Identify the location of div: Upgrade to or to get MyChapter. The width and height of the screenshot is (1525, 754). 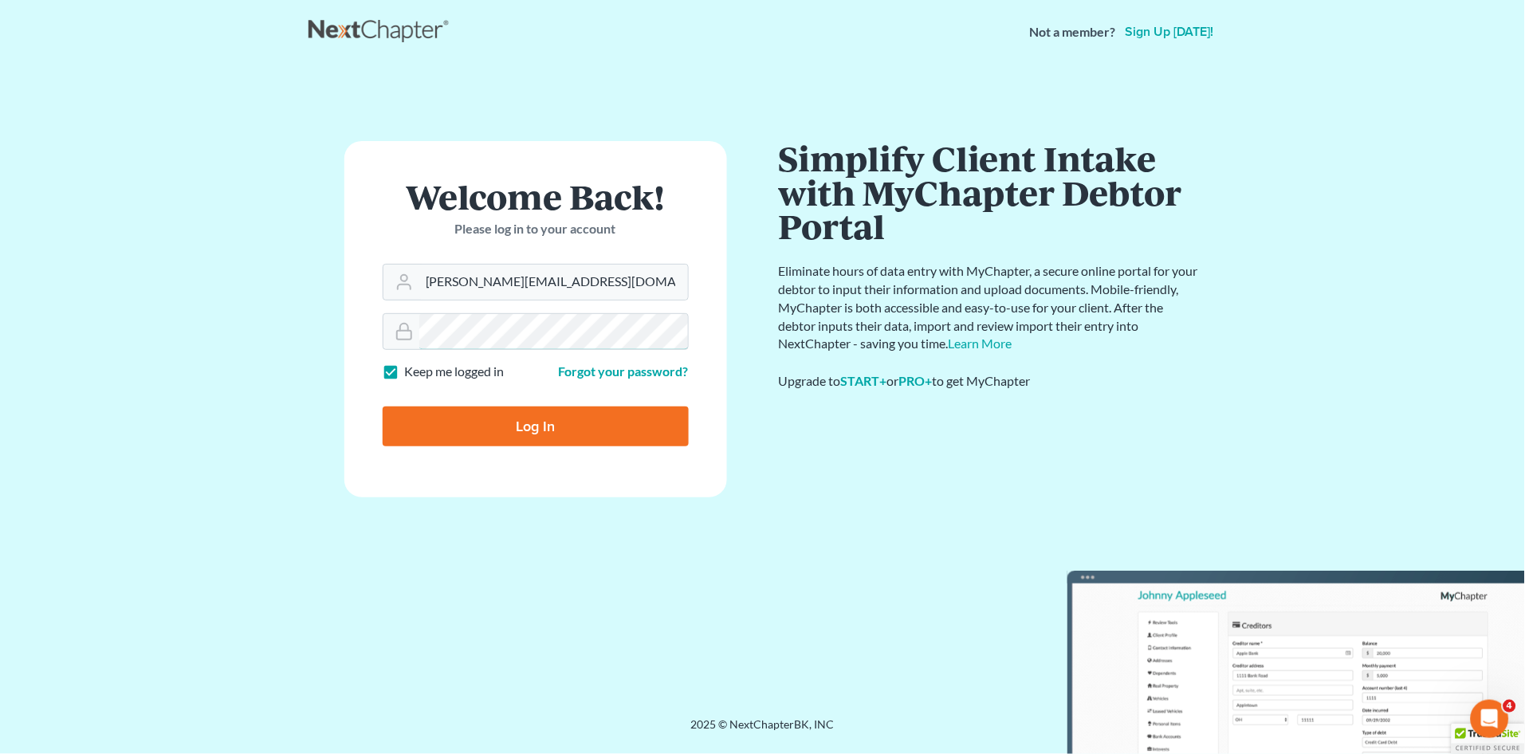
(990, 381).